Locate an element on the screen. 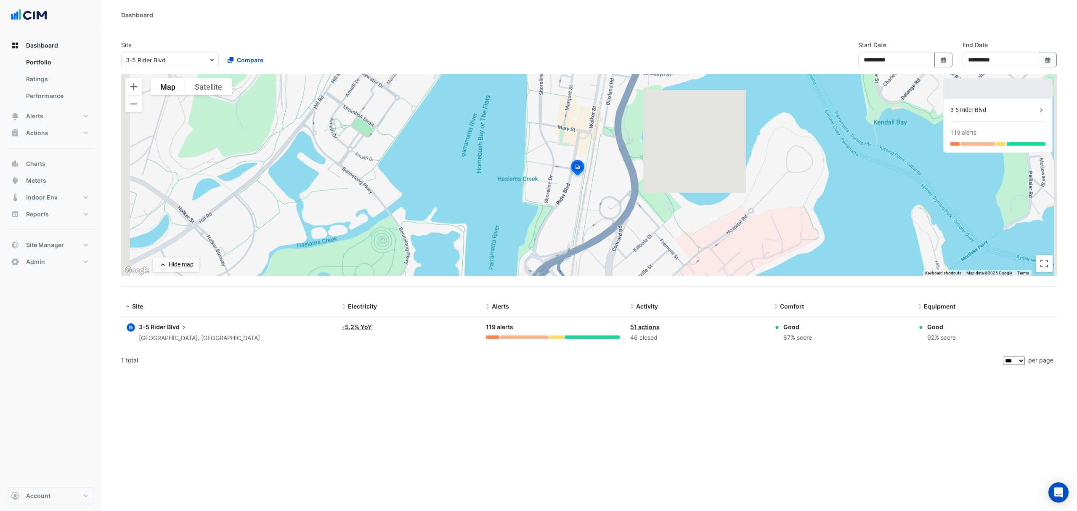 This screenshot has height=511, width=1077. span: Blvd is located at coordinates (178, 327).